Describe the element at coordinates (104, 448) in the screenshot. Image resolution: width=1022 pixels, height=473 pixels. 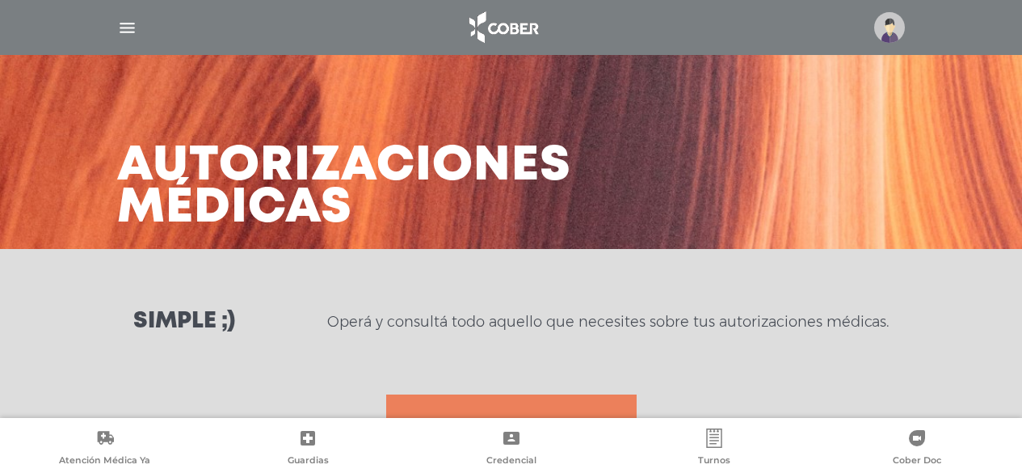
I see `a: Atención Médica Ya` at that location.